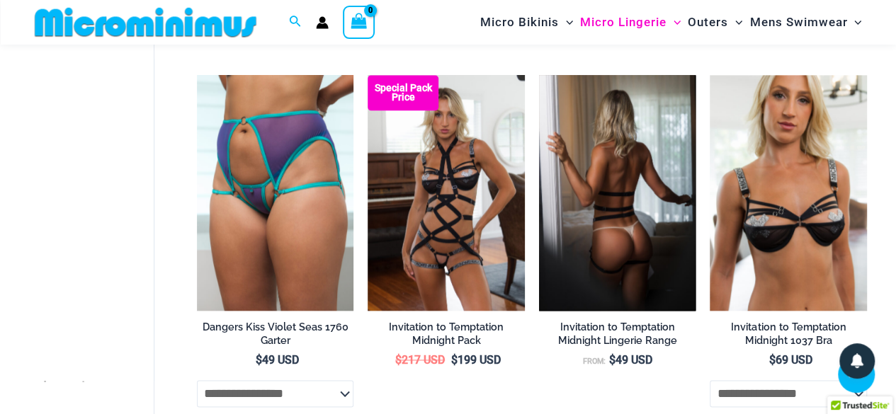 This screenshot has width=896, height=414. What do you see at coordinates (519, 22) in the screenshot?
I see `span: Micro Bikinis` at bounding box center [519, 22].